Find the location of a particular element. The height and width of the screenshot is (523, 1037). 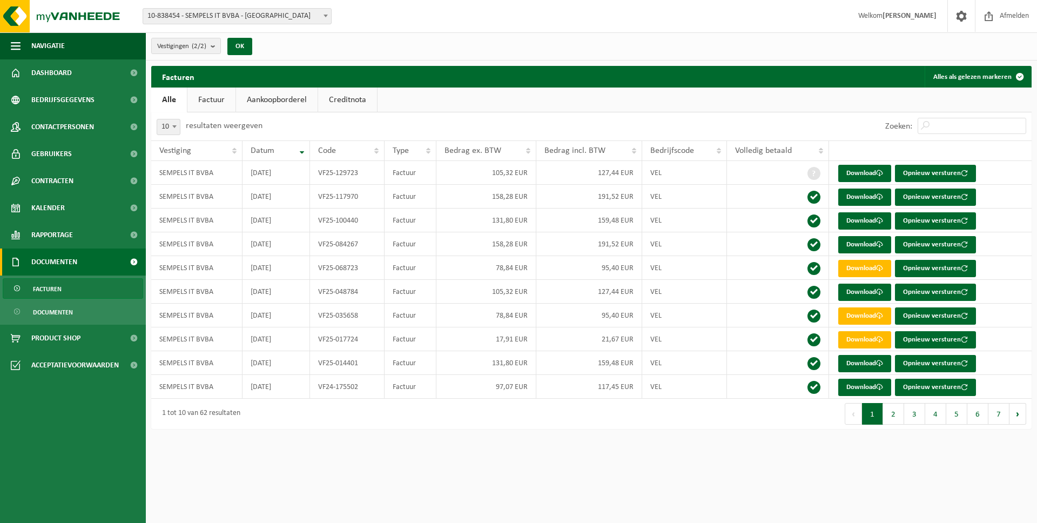

a: Creditnota is located at coordinates (347, 100).